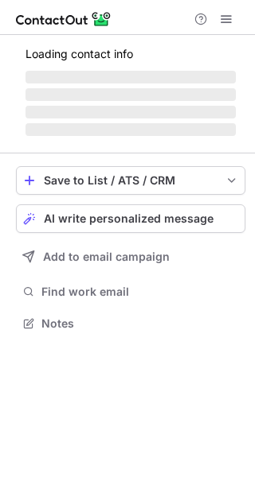  I want to click on button: save-profile-one-click, so click(130, 181).